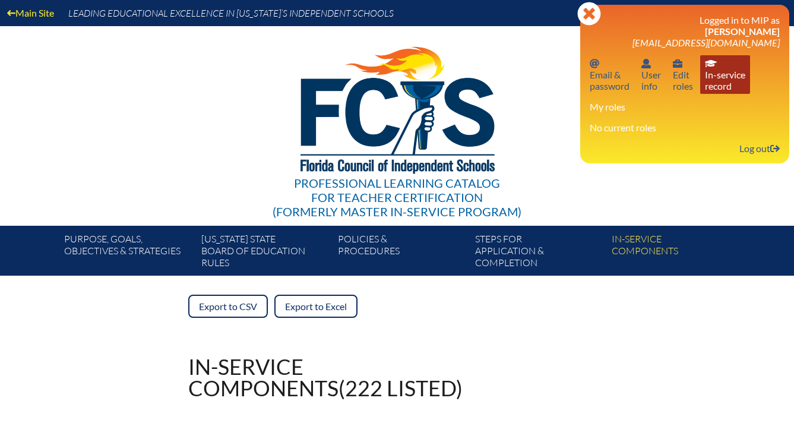 This screenshot has height=423, width=794. I want to click on svg: Close, so click(589, 14).